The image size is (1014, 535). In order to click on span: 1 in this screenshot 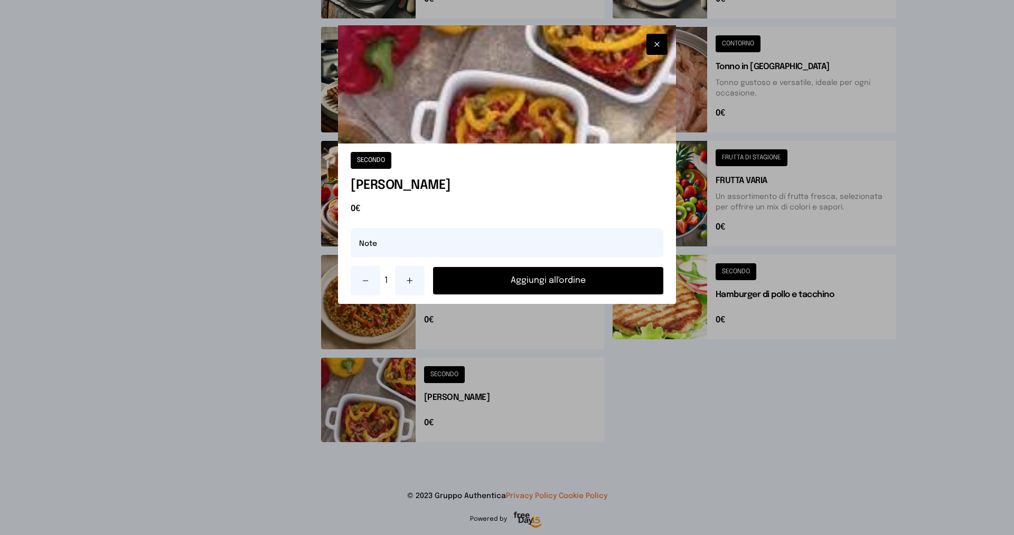, I will do `click(388, 281)`.